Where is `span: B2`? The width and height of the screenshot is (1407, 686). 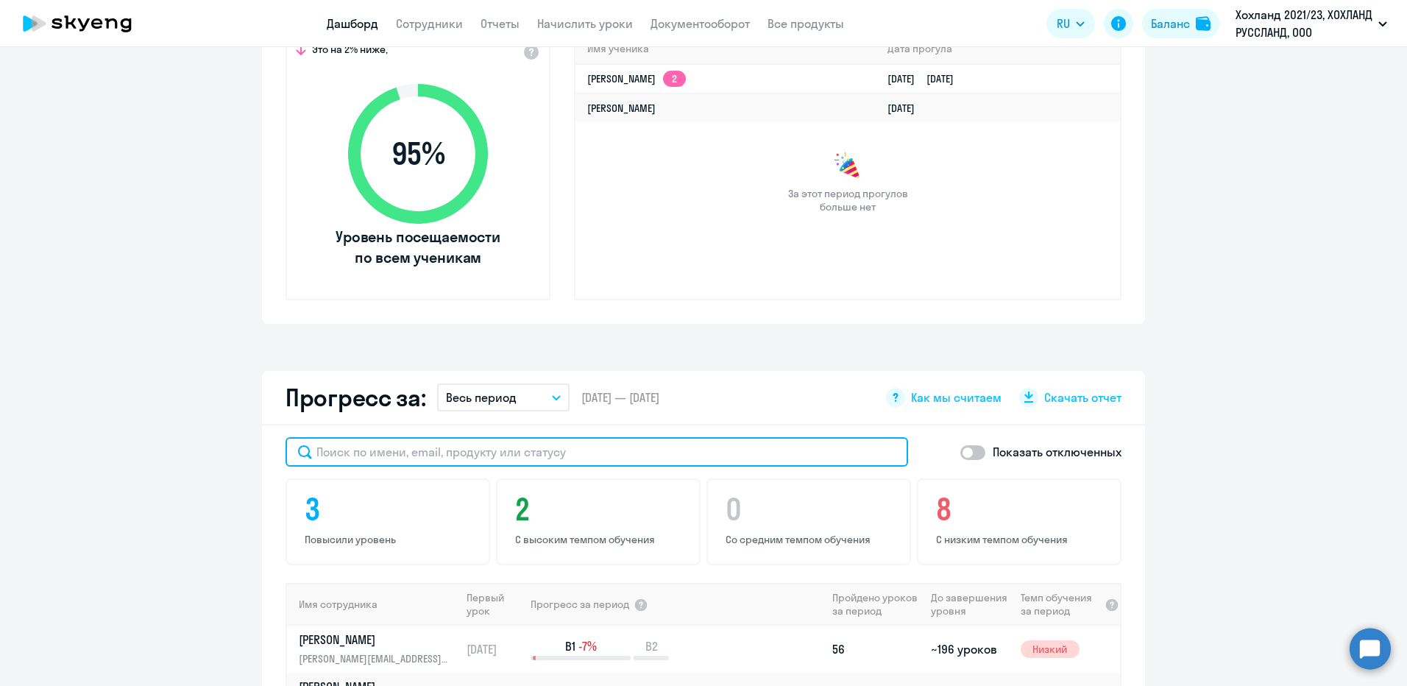
span: B2 is located at coordinates (651, 646).